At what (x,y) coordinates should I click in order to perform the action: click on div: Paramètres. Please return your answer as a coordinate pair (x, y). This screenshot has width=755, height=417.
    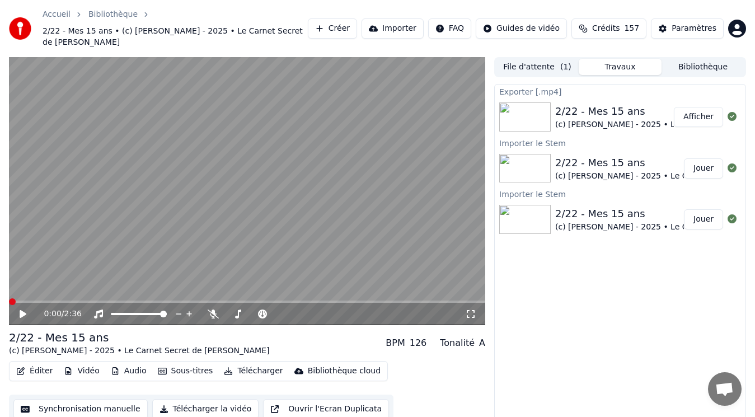
    Looking at the image, I should click on (694, 29).